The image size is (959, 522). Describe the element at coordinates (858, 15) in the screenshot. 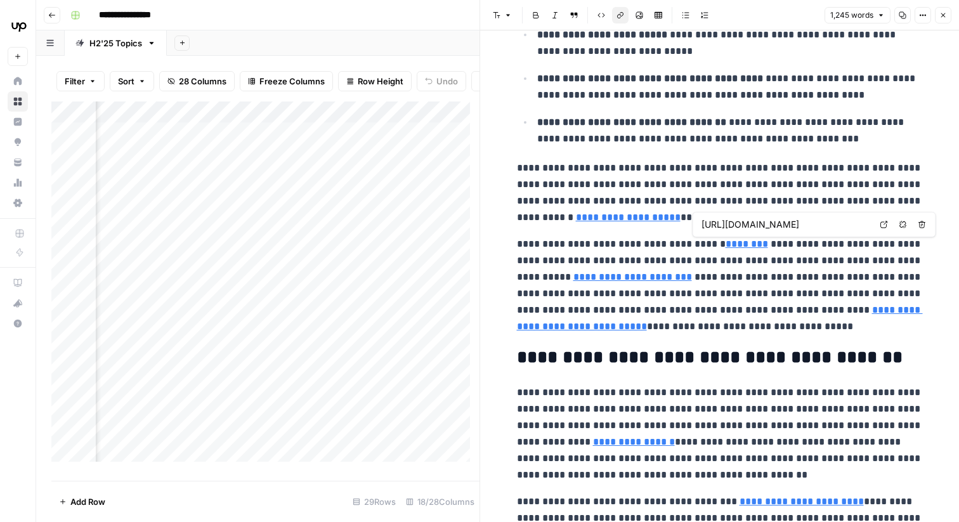

I see `button: 1,245 words` at that location.